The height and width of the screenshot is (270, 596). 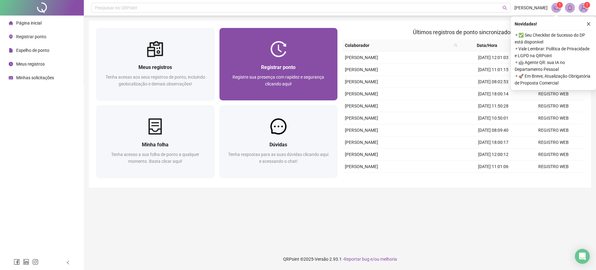 I want to click on span: bell, so click(x=569, y=8).